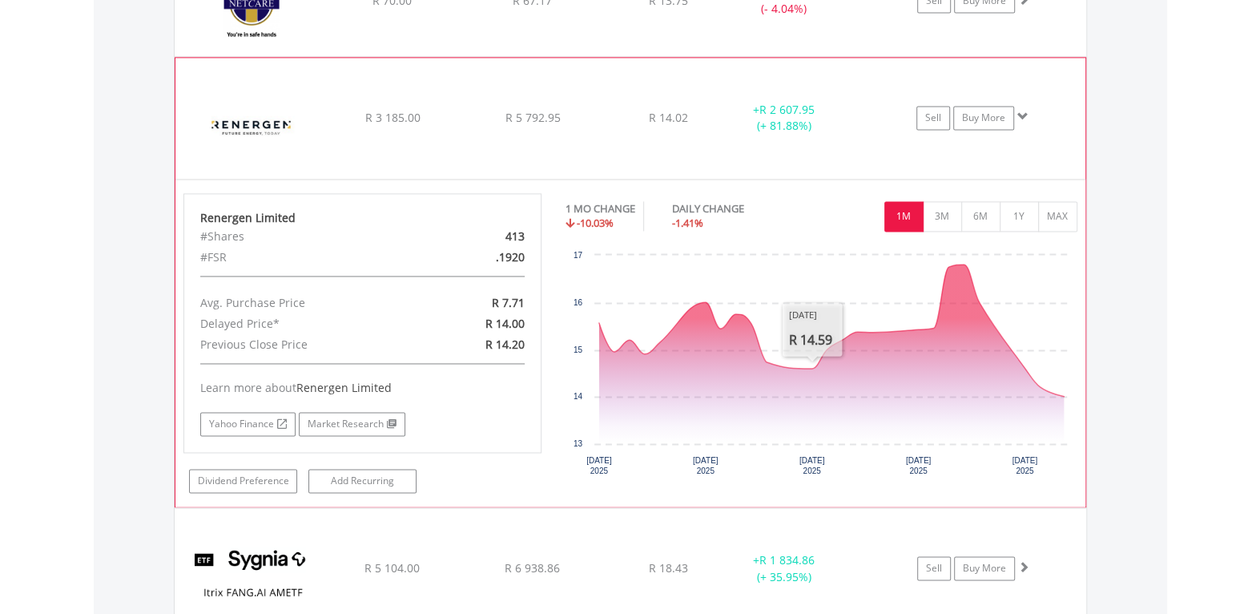 The width and height of the screenshot is (1260, 614). I want to click on a: Add Recurring, so click(362, 481).